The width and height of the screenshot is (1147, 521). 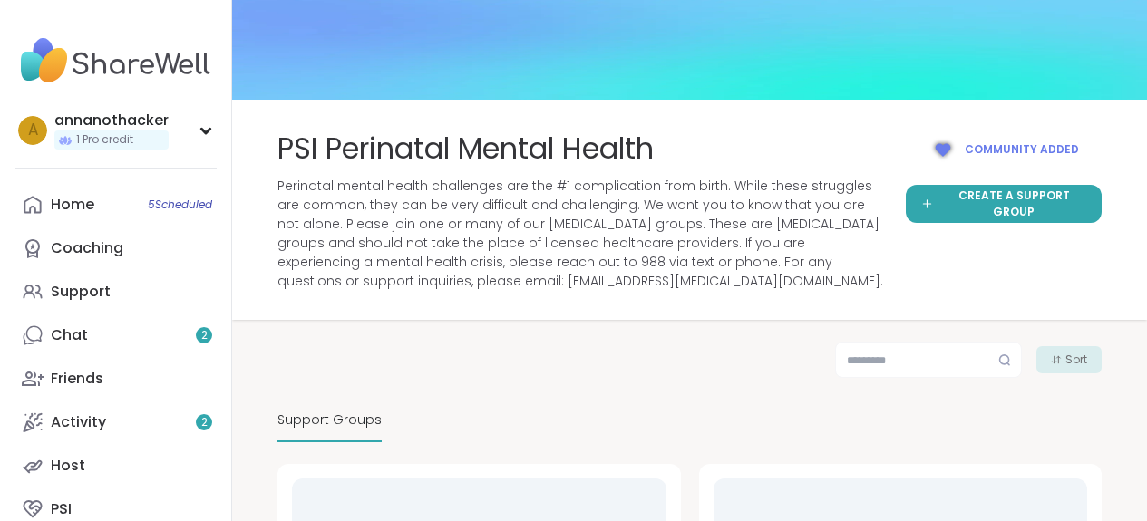 What do you see at coordinates (68, 466) in the screenshot?
I see `div: Host` at bounding box center [68, 466].